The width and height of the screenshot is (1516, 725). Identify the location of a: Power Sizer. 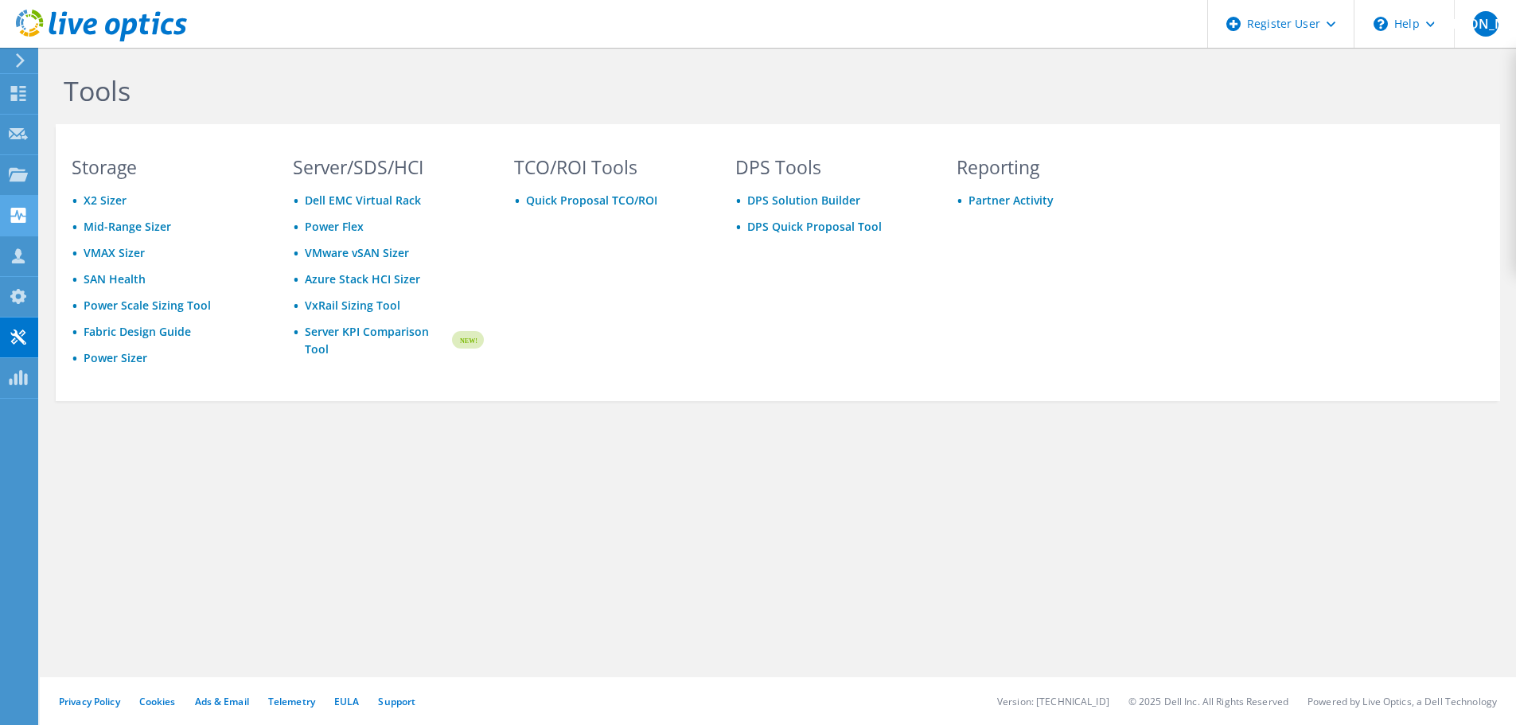
(115, 357).